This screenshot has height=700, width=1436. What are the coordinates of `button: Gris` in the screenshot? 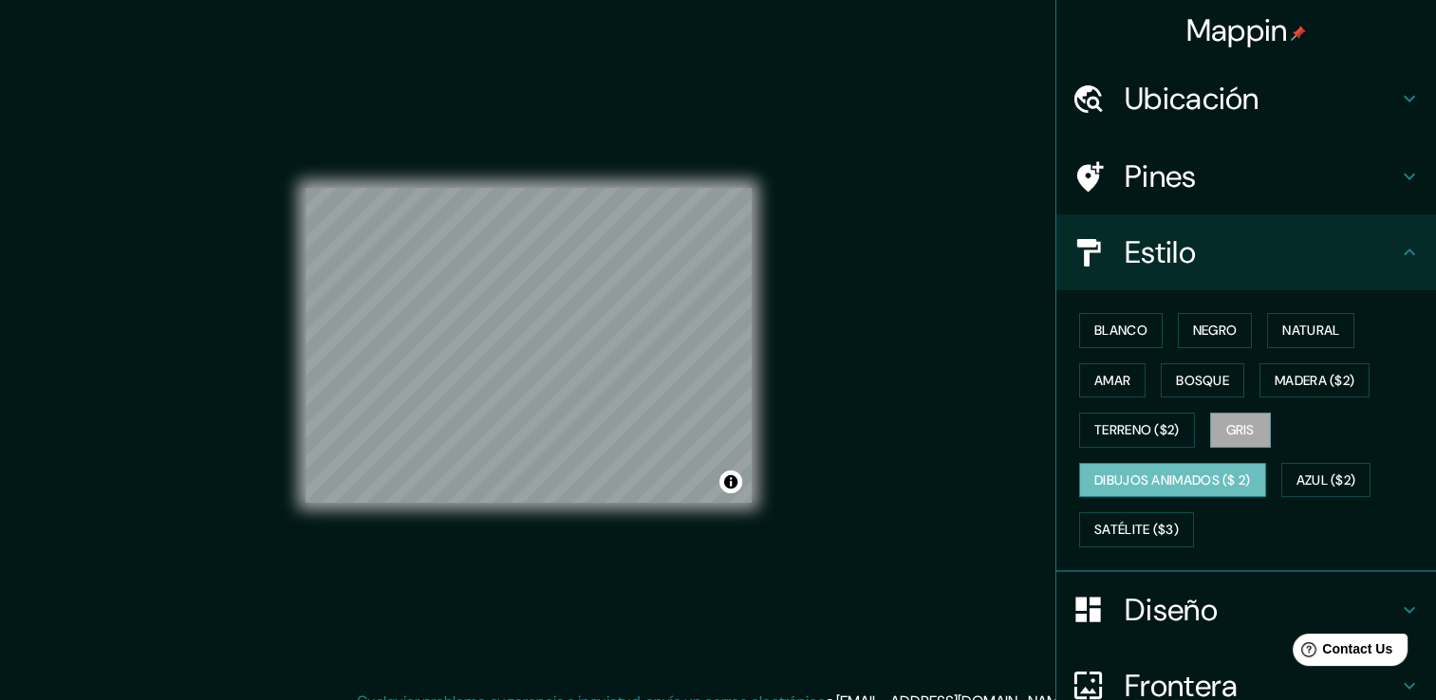 It's located at (1240, 430).